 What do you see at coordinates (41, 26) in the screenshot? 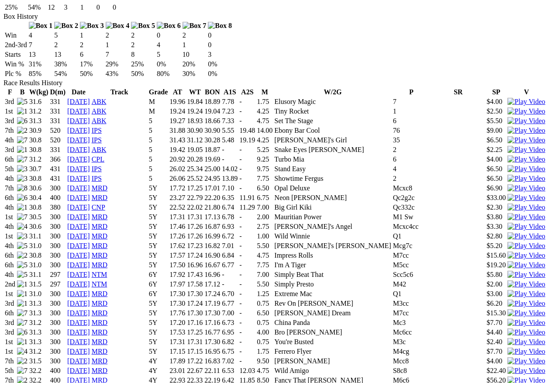
I see `img: Box 1` at bounding box center [41, 26].